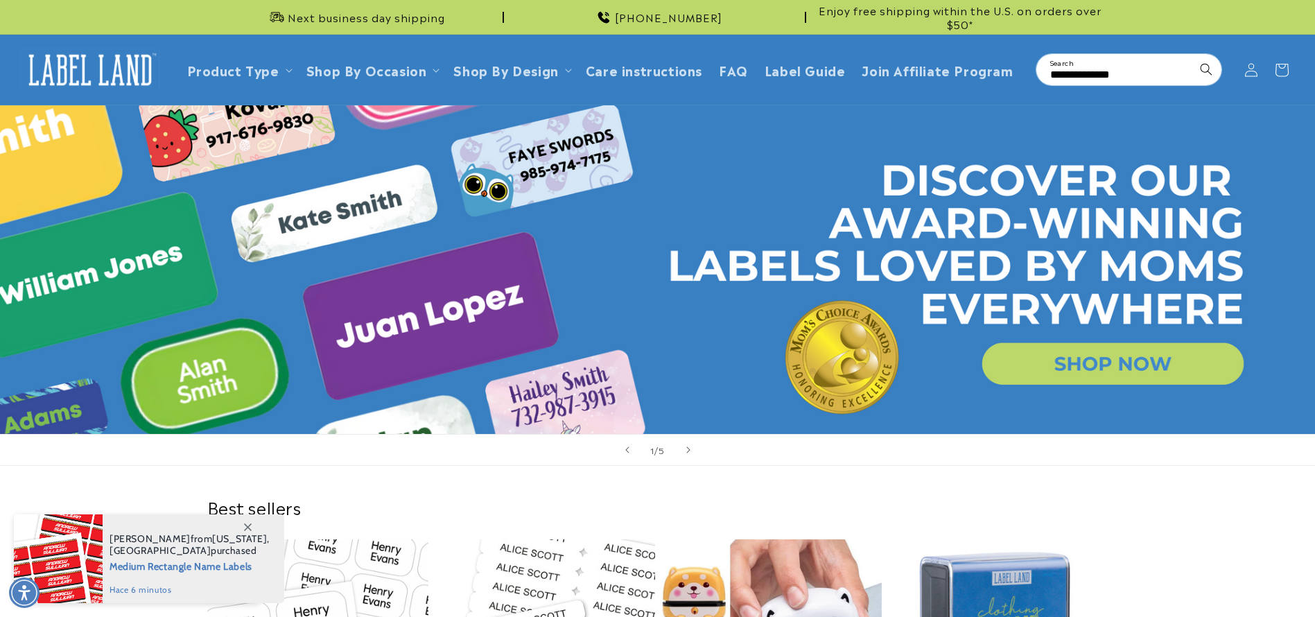 This screenshot has height=617, width=1315. I want to click on span: FAQ, so click(733, 69).